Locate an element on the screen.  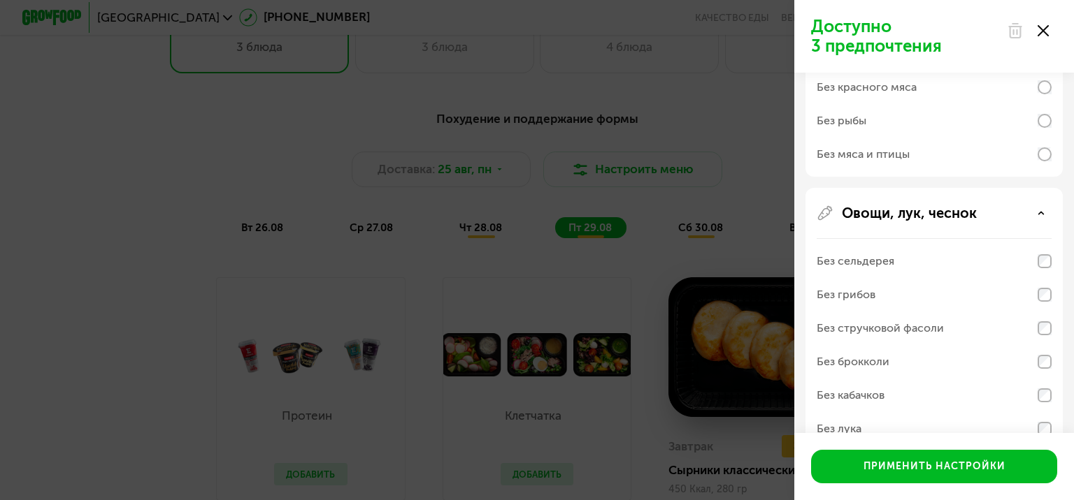
div: Без рыбы is located at coordinates (841, 121).